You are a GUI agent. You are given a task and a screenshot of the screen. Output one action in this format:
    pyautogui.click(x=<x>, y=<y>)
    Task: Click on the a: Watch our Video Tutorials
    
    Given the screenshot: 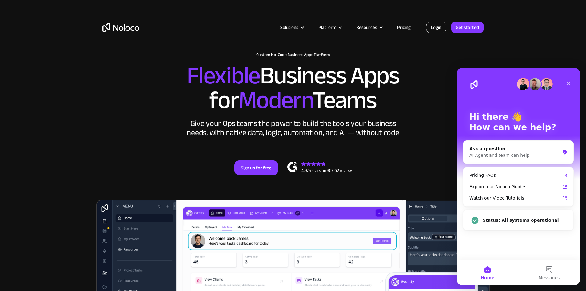 What is the action you would take?
    pyautogui.click(x=62, y=130)
    